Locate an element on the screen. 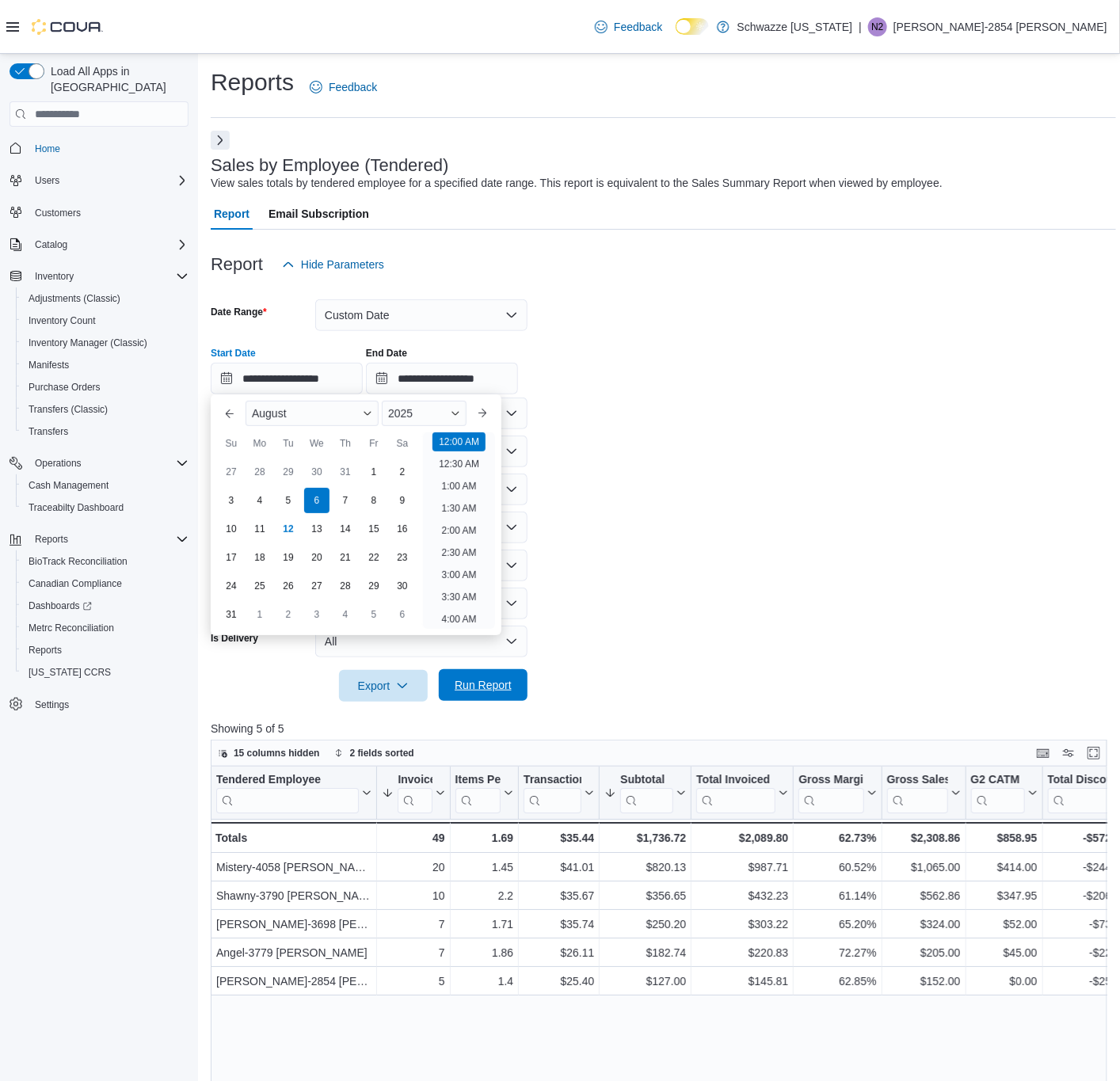  div: day-1 is located at coordinates (374, 472).